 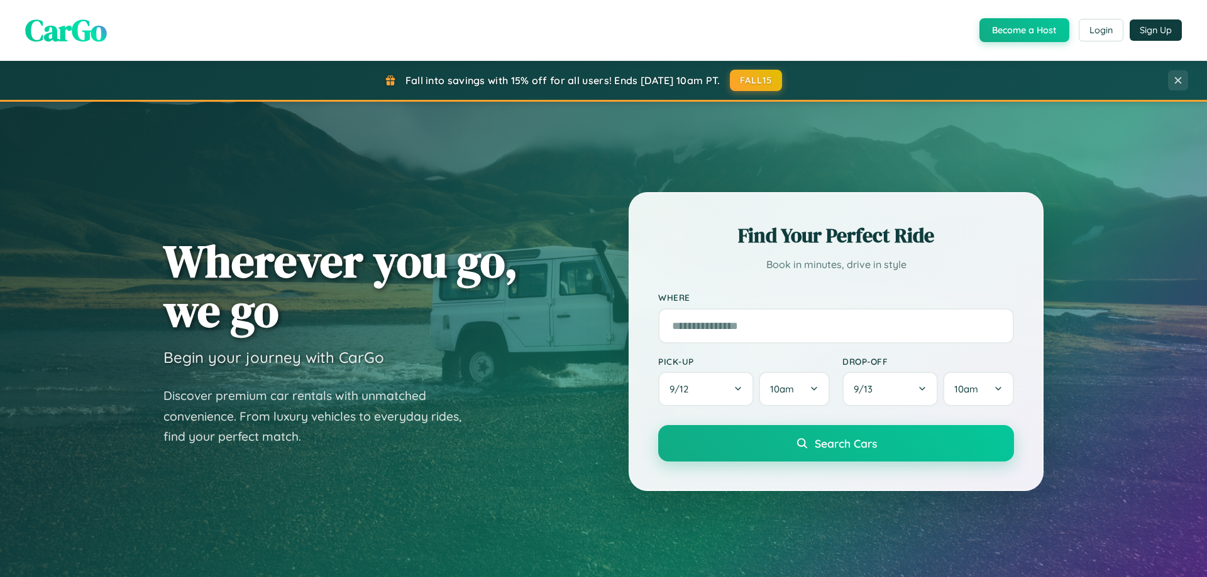 What do you see at coordinates (706, 389) in the screenshot?
I see `button: 9/12` at bounding box center [706, 389].